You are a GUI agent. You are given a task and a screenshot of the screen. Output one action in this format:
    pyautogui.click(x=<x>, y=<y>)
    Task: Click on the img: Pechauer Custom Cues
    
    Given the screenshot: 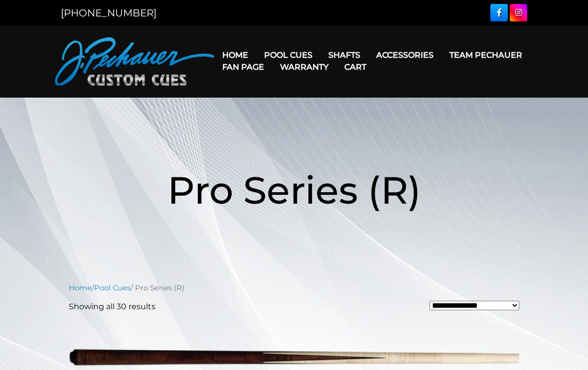 What is the action you would take?
    pyautogui.click(x=134, y=61)
    